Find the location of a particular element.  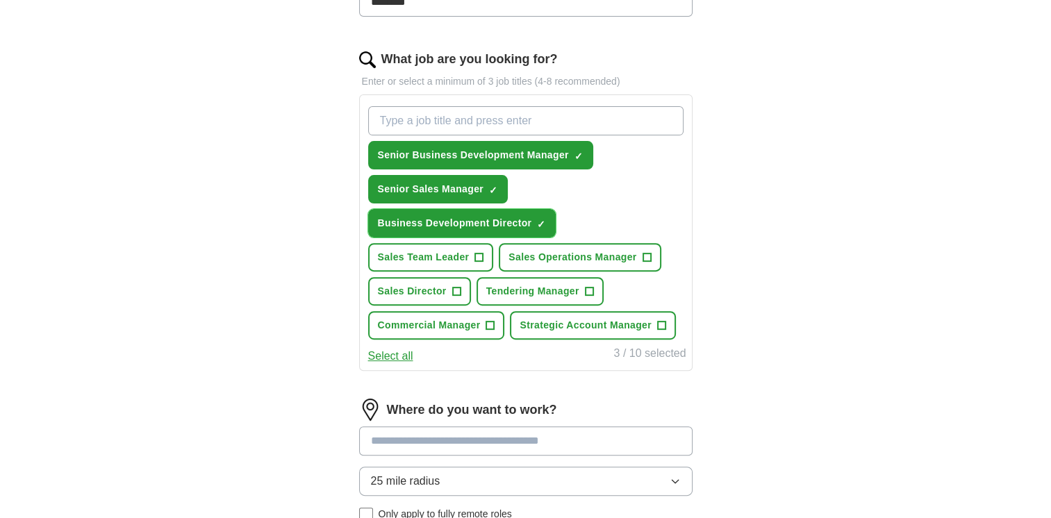

span: Senior Sales Manager is located at coordinates (431, 189).